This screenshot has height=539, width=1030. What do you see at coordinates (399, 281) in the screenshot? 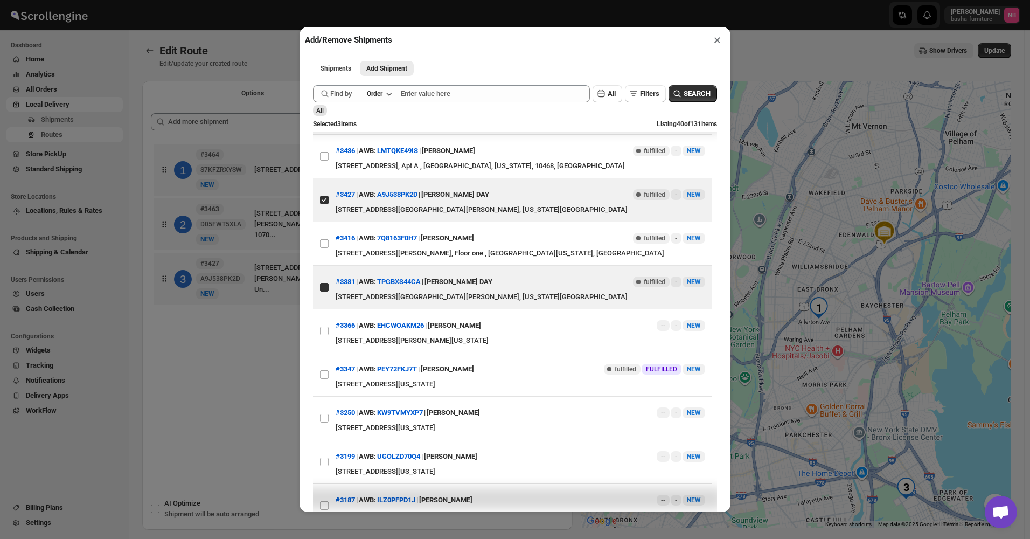
I see `button: TPGBXS44CA` at bounding box center [399, 281].